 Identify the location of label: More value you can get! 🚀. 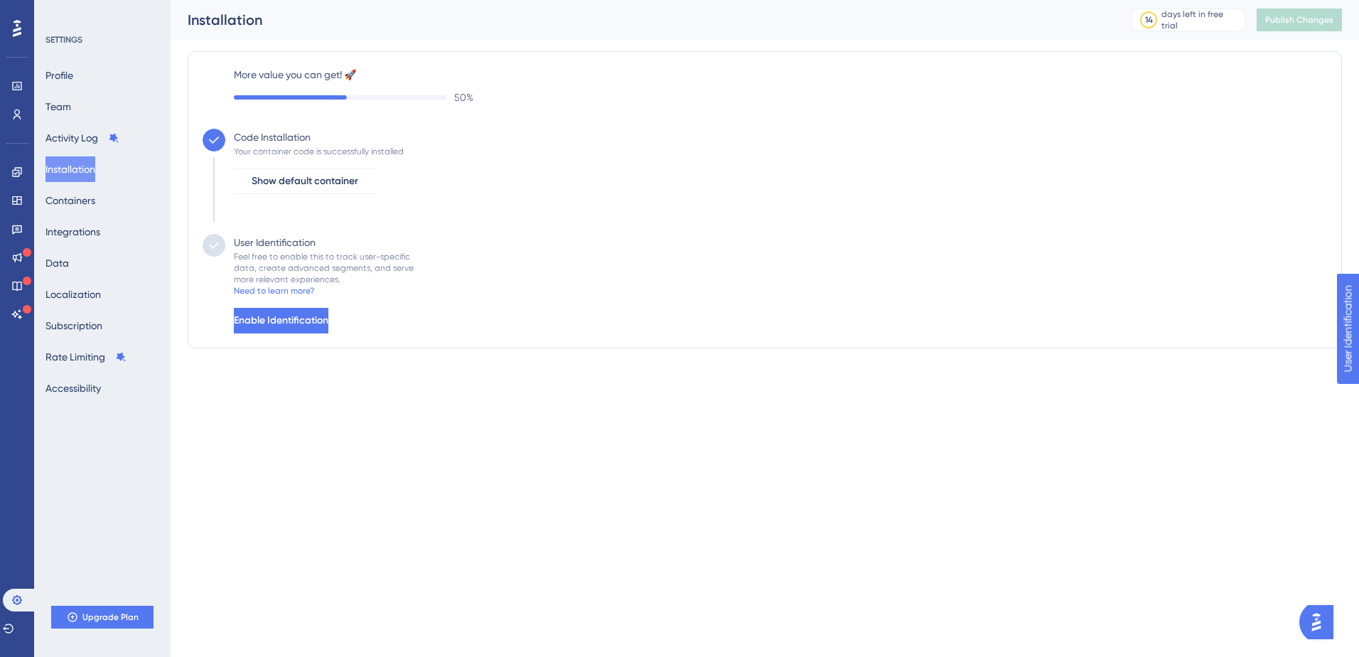
(781, 75).